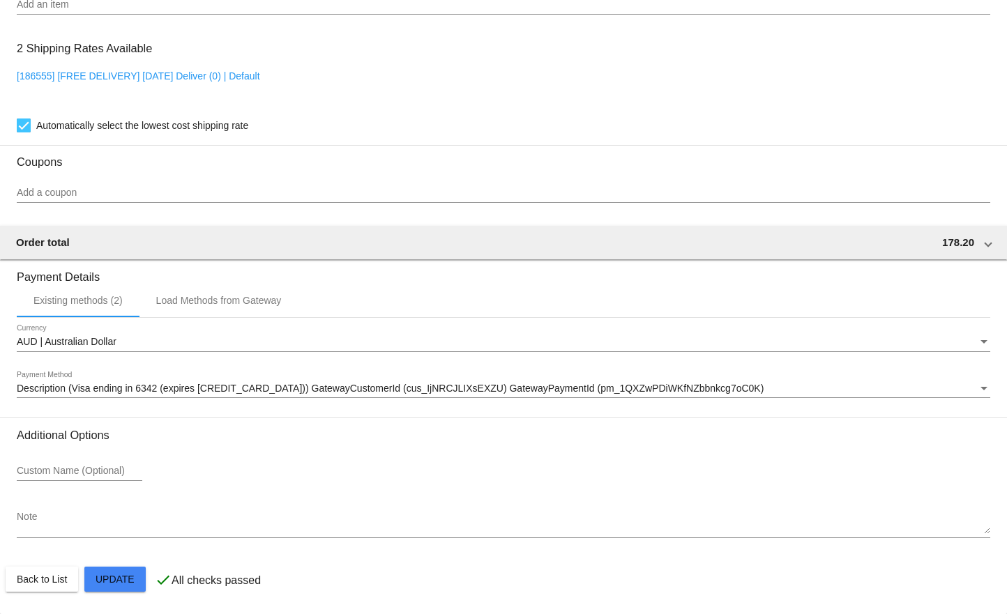 Image resolution: width=1007 pixels, height=614 pixels. What do you see at coordinates (78, 301) in the screenshot?
I see `div: Existing methods (2)` at bounding box center [78, 301].